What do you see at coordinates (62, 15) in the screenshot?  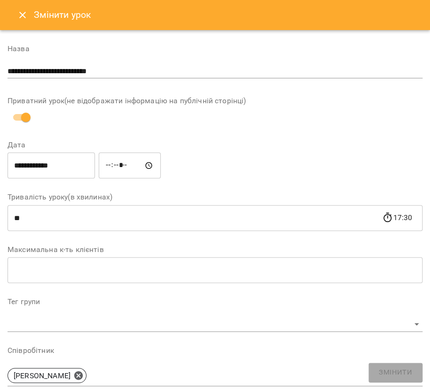 I see `h6: Змінити урок` at bounding box center [62, 15].